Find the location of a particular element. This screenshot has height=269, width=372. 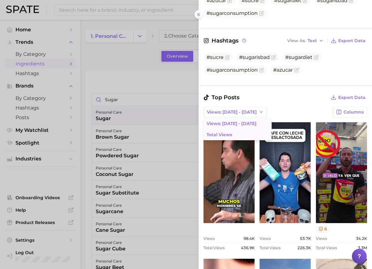

button: 6 is located at coordinates (323, 229).